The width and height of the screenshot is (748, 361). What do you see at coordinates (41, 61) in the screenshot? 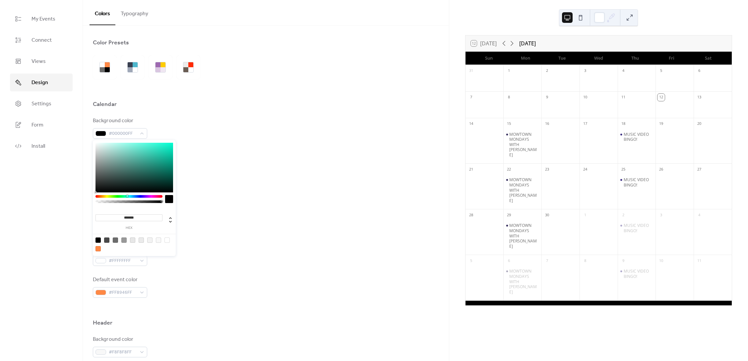
I see `a: Views` at bounding box center [41, 61].